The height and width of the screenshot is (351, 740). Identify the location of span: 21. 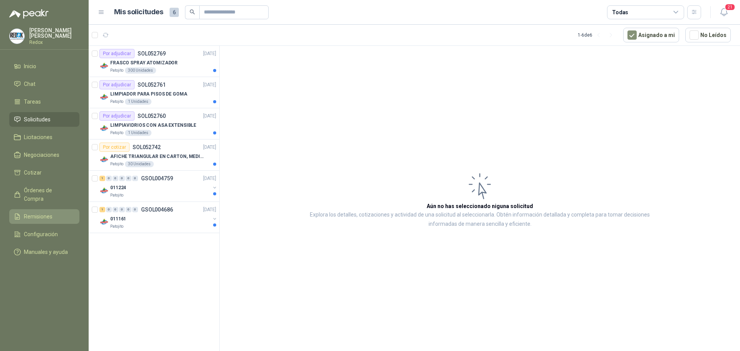
(730, 7).